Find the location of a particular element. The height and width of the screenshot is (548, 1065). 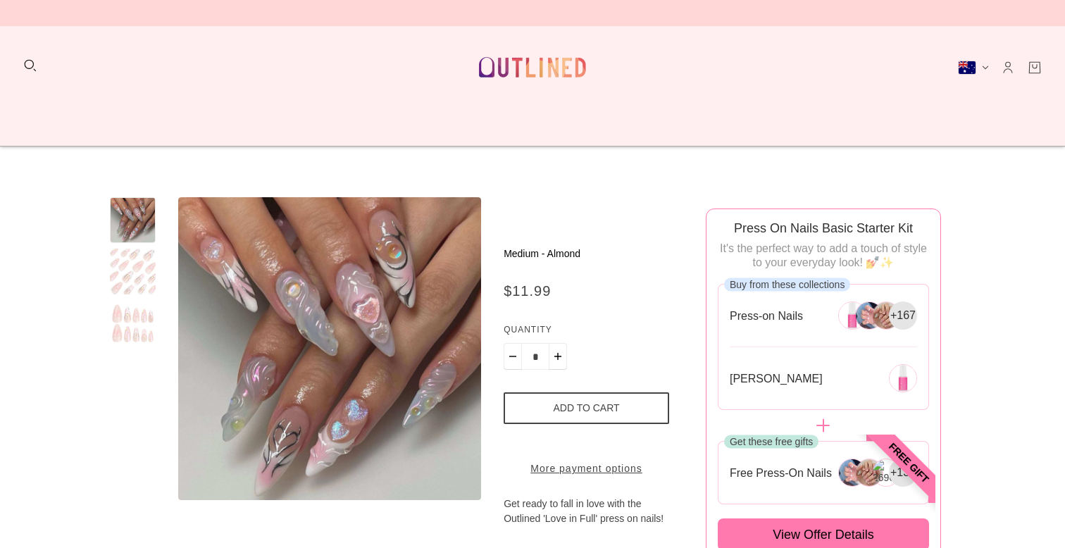

span: View offer details is located at coordinates (822, 534).